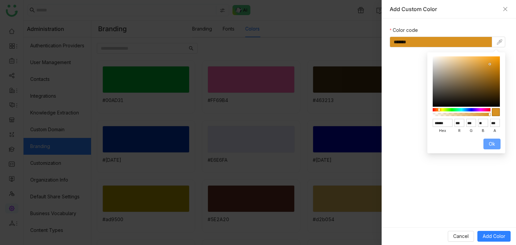 The image size is (516, 245). Describe the element at coordinates (442, 131) in the screenshot. I see `span: hex` at that location.